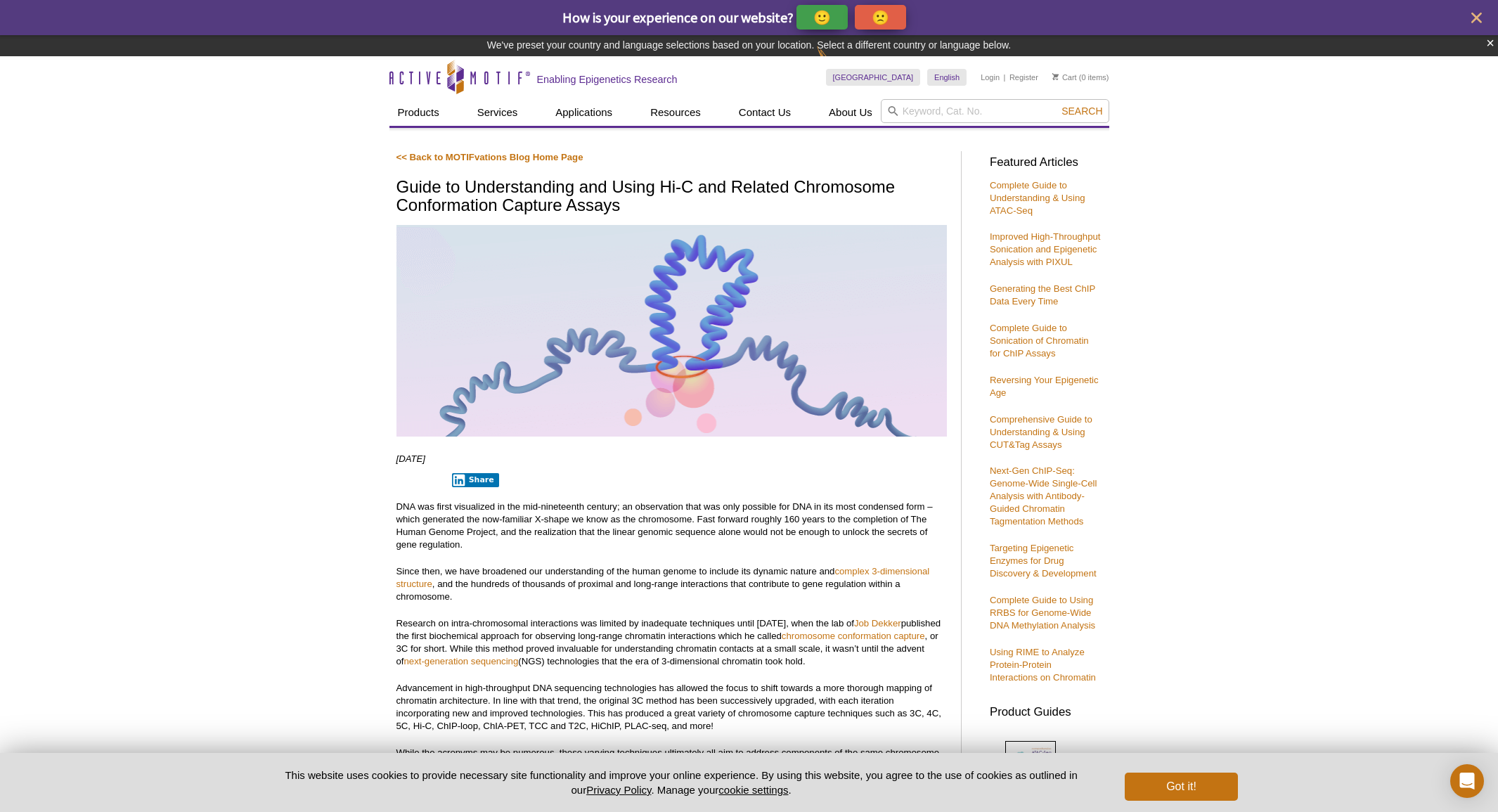 This screenshot has height=812, width=1498. What do you see at coordinates (607, 79) in the screenshot?
I see `h2: Enabling Epigenetics Research` at bounding box center [607, 79].